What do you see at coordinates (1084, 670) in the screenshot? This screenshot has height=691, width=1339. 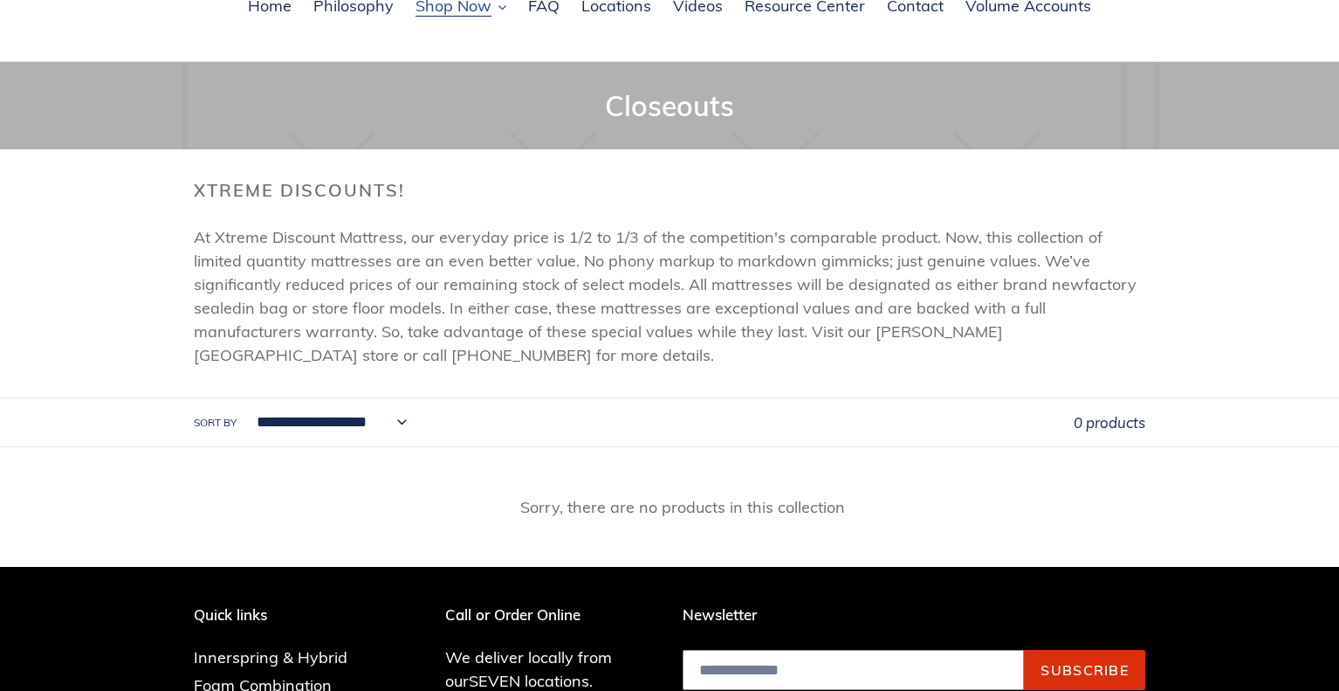 I see `button: Subscribe` at bounding box center [1084, 670].